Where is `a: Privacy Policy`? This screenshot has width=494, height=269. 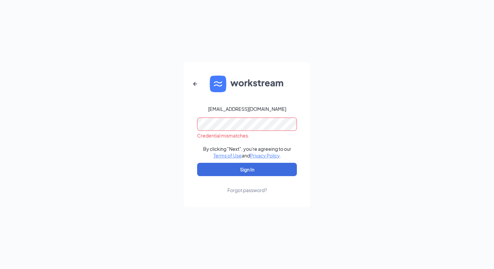
a: Privacy Policy is located at coordinates (265, 155).